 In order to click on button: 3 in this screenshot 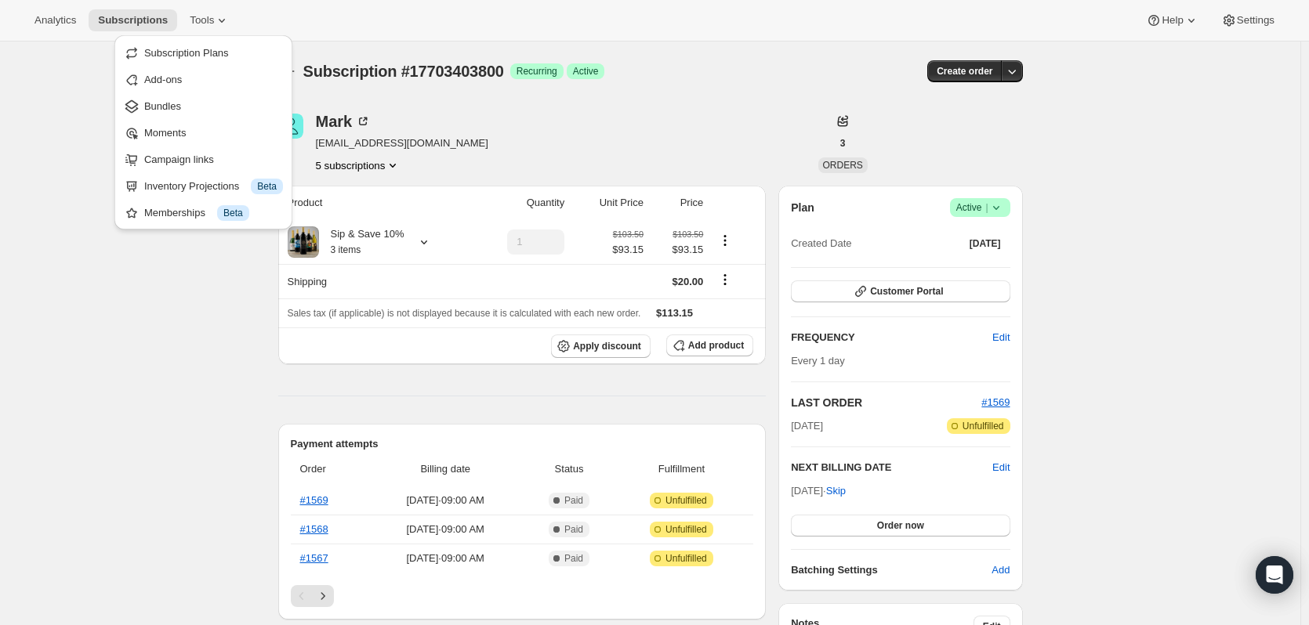, I will do `click(842, 143)`.